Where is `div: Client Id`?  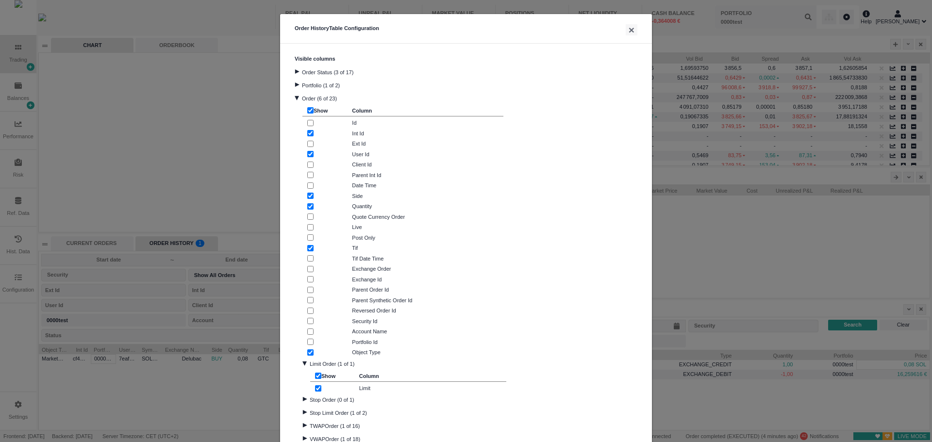
div: Client Id is located at coordinates (421, 164).